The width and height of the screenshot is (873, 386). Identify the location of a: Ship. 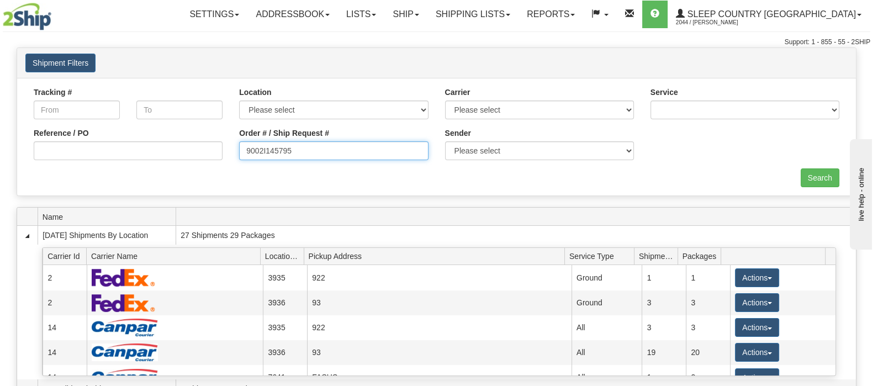
(405, 14).